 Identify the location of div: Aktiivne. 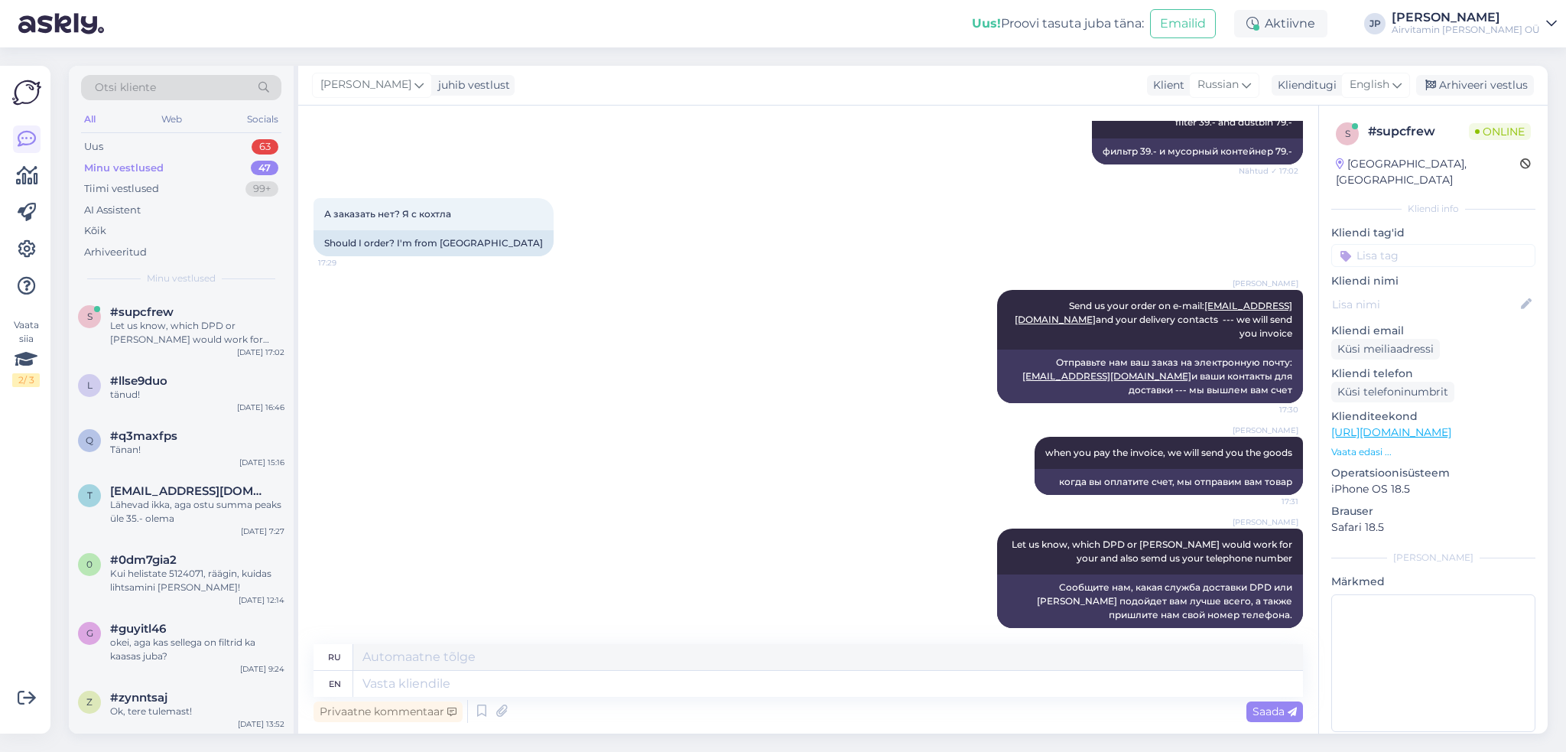
(1281, 24).